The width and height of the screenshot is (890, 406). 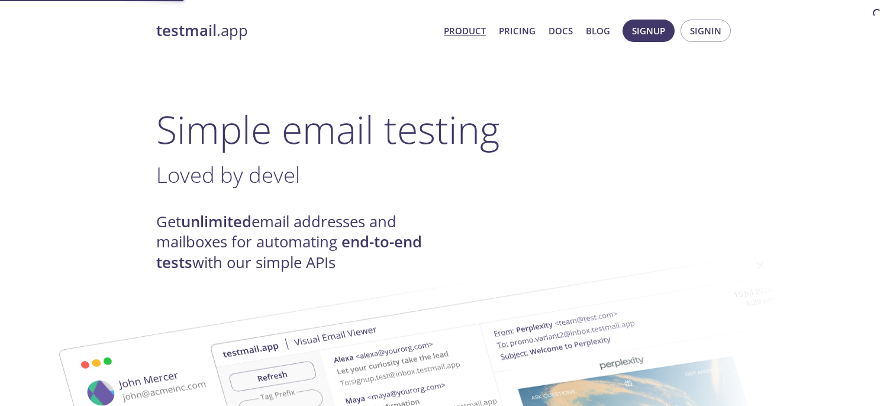 I want to click on a: Pricing, so click(x=517, y=31).